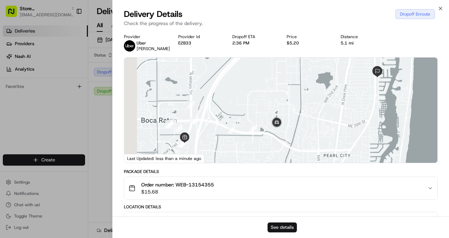 This screenshot has height=238, width=449. I want to click on div: 13, so click(253, 128).